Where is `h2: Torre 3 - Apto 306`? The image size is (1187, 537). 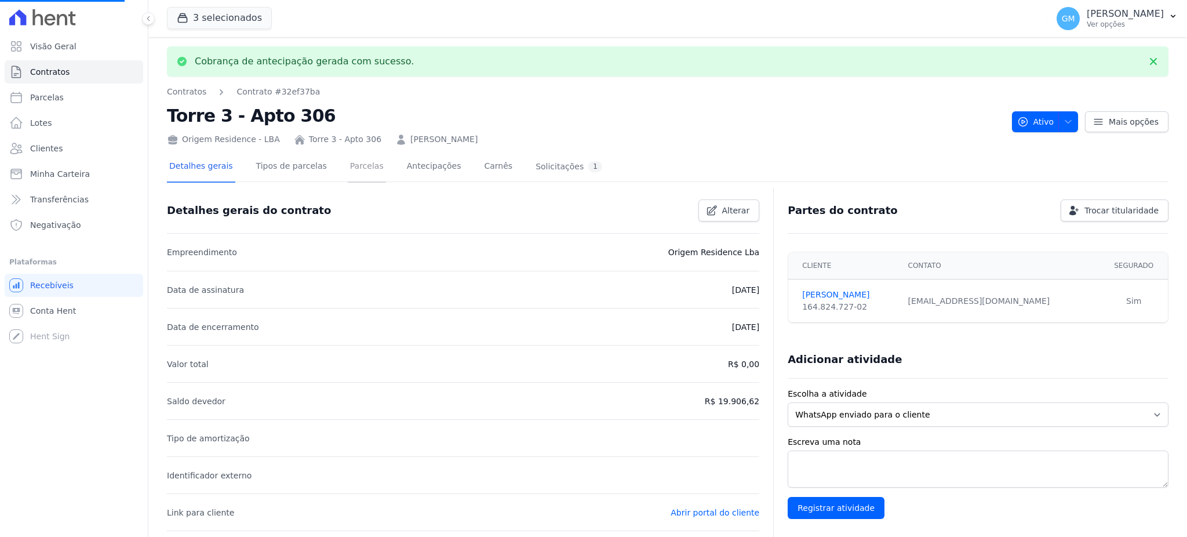
h2: Torre 3 - Apto 306 is located at coordinates (585, 115).